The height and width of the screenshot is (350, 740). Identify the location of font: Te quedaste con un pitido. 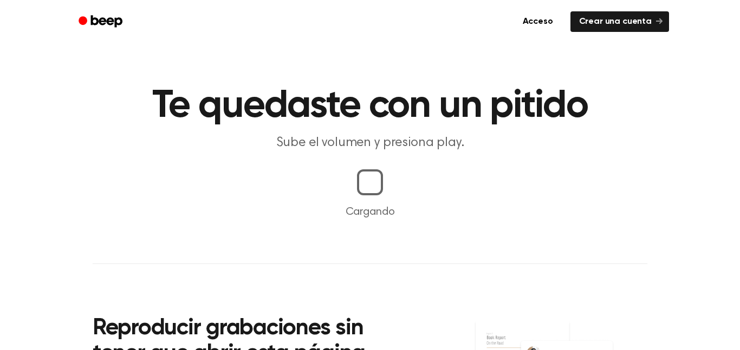
(369, 106).